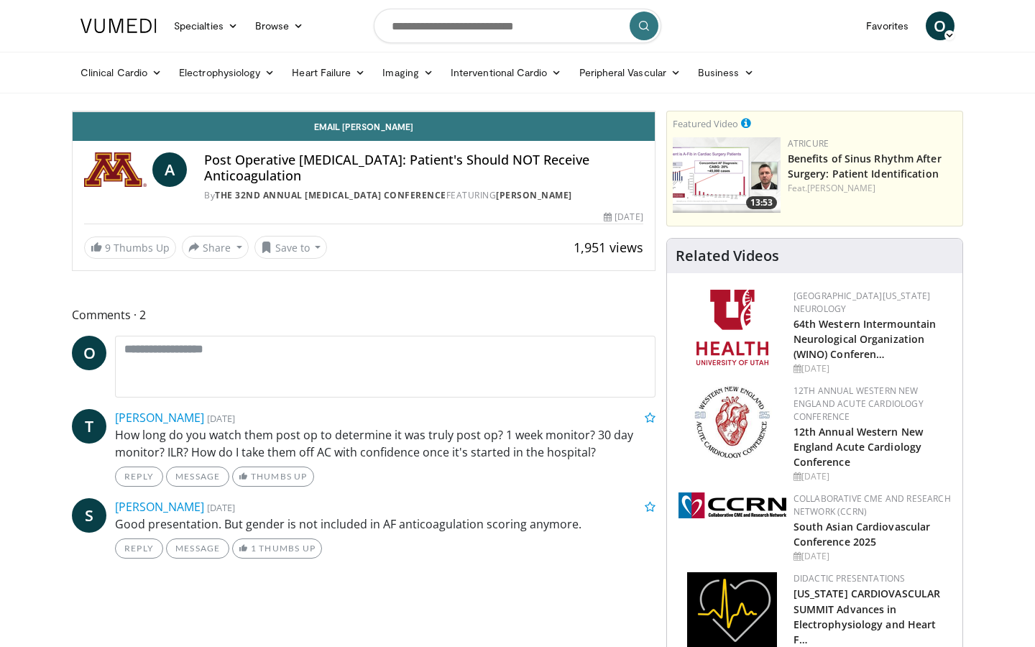  I want to click on button: Share, so click(215, 247).